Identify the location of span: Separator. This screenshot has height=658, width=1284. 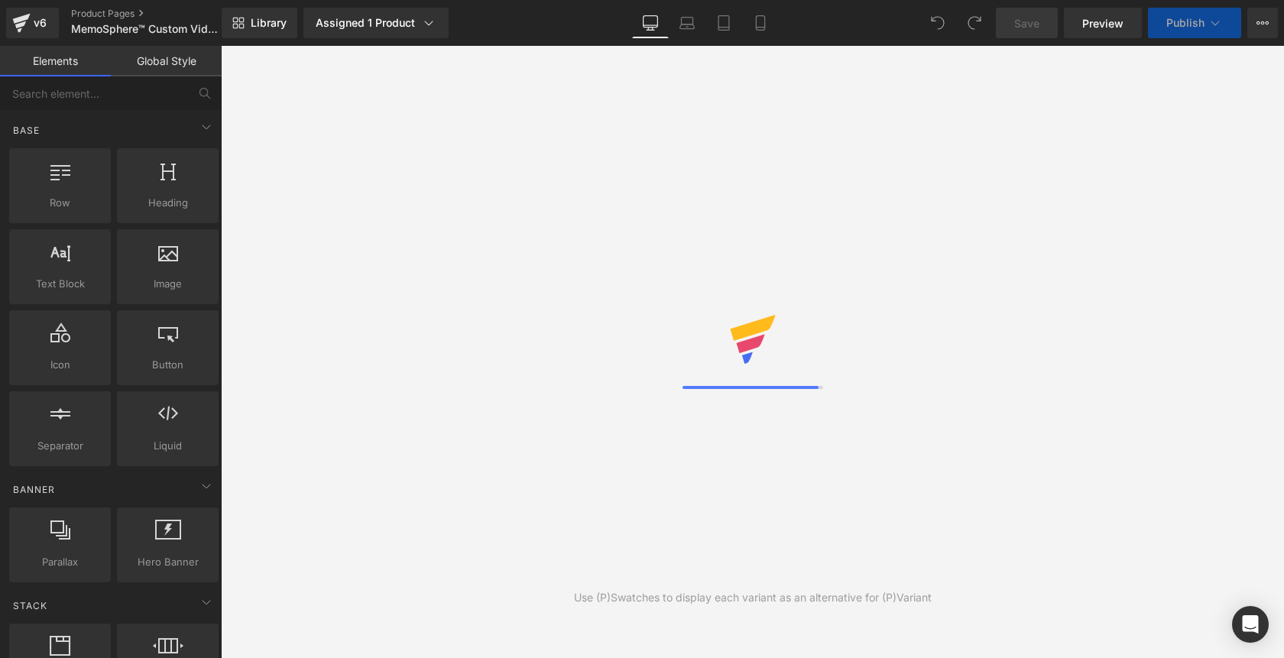
(60, 446).